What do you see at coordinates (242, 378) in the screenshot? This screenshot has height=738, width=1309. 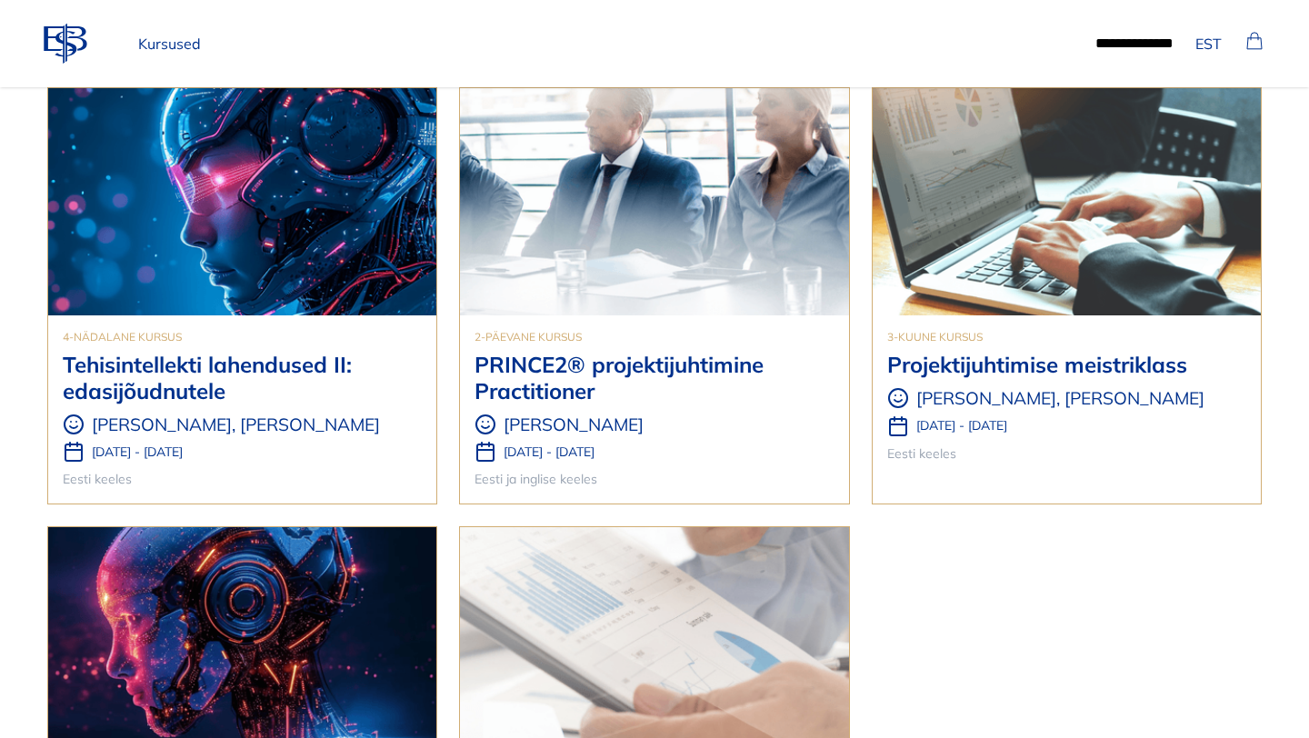 I see `h3: Tehisintellekti lahendused II: edasijõudnutele` at bounding box center [242, 378].